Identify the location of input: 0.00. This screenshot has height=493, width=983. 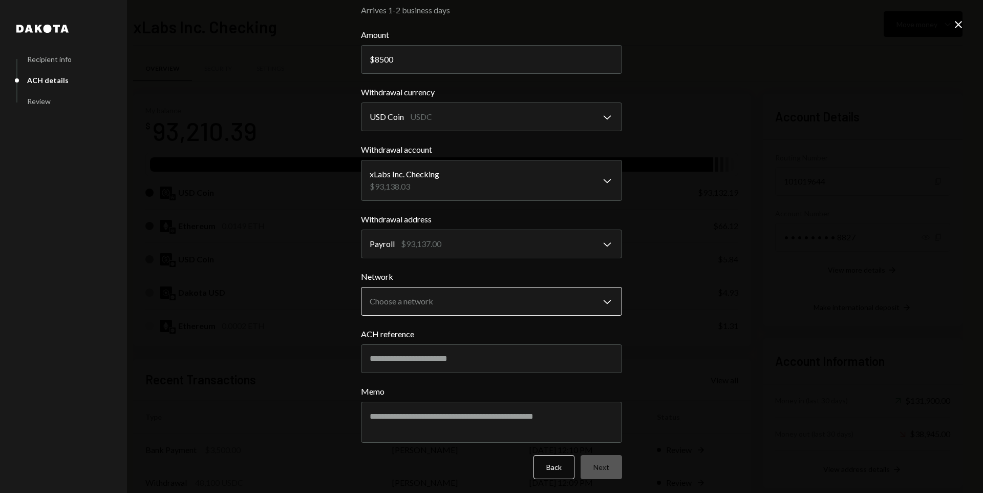
(492, 59).